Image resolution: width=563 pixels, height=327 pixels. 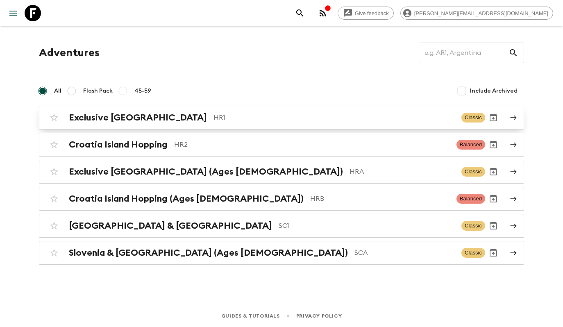 What do you see at coordinates (494, 91) in the screenshot?
I see `span: Include Archived` at bounding box center [494, 91].